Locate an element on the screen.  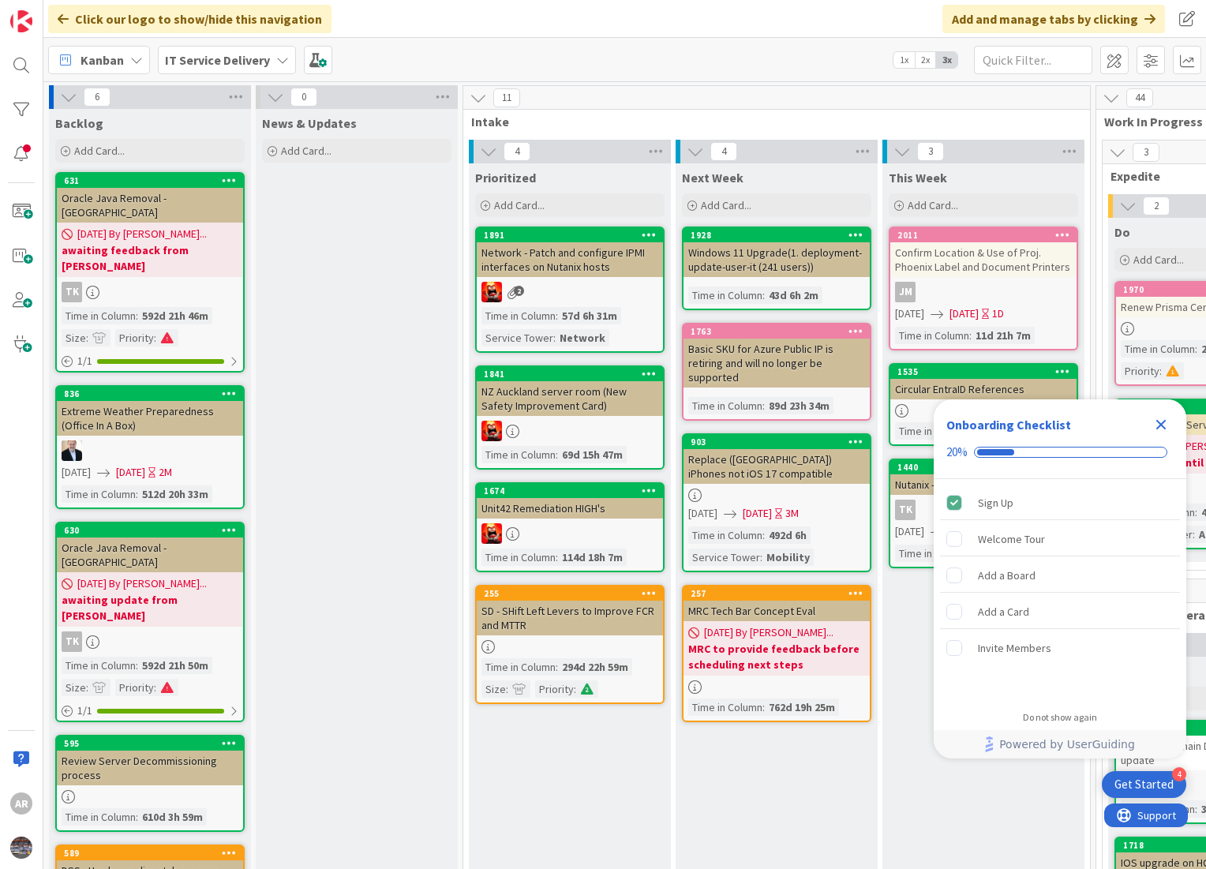
span: Kanban is located at coordinates (102, 60).